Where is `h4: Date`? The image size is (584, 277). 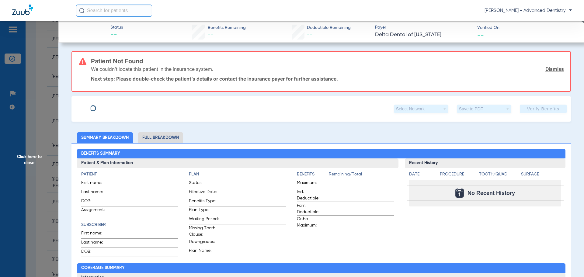
h4: Date is located at coordinates (422, 174).